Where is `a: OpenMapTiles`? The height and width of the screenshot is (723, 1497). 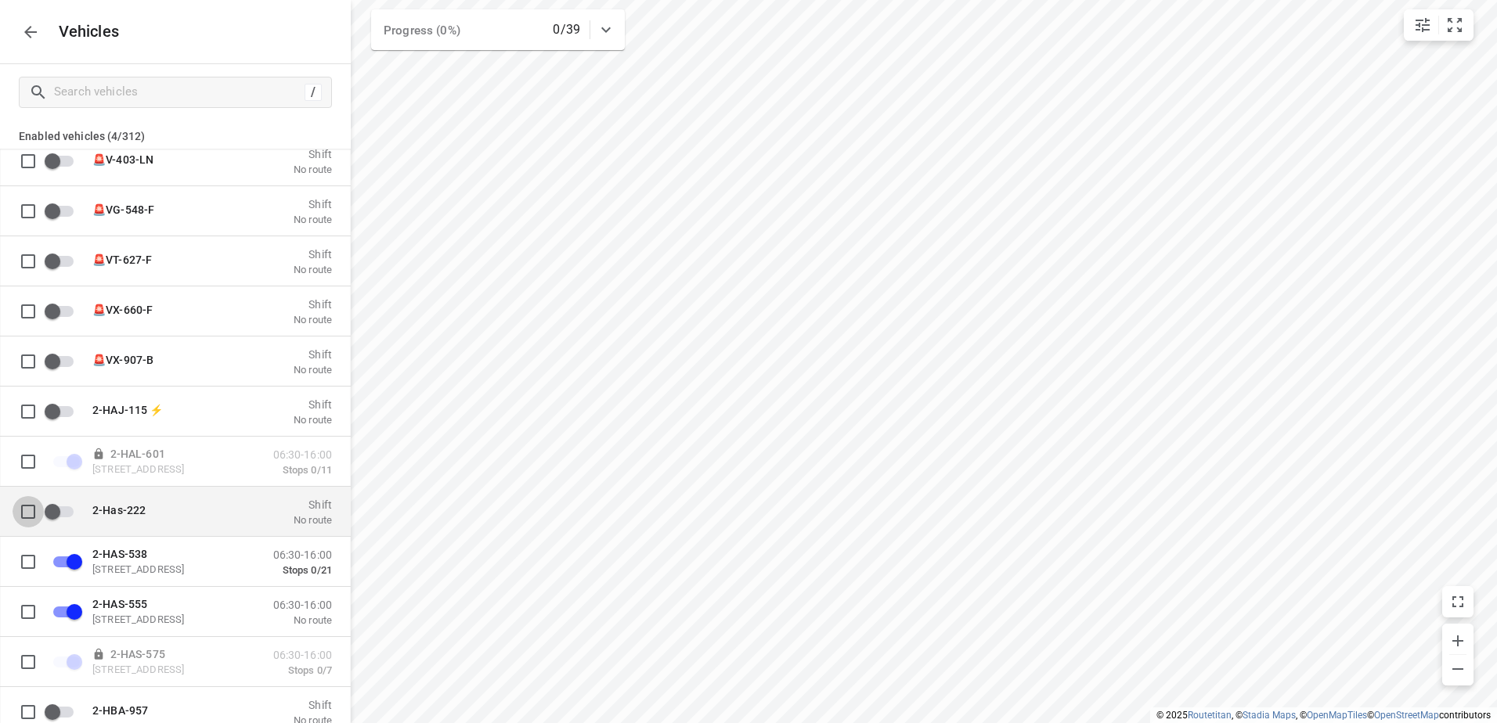 a: OpenMapTiles is located at coordinates (1336, 715).